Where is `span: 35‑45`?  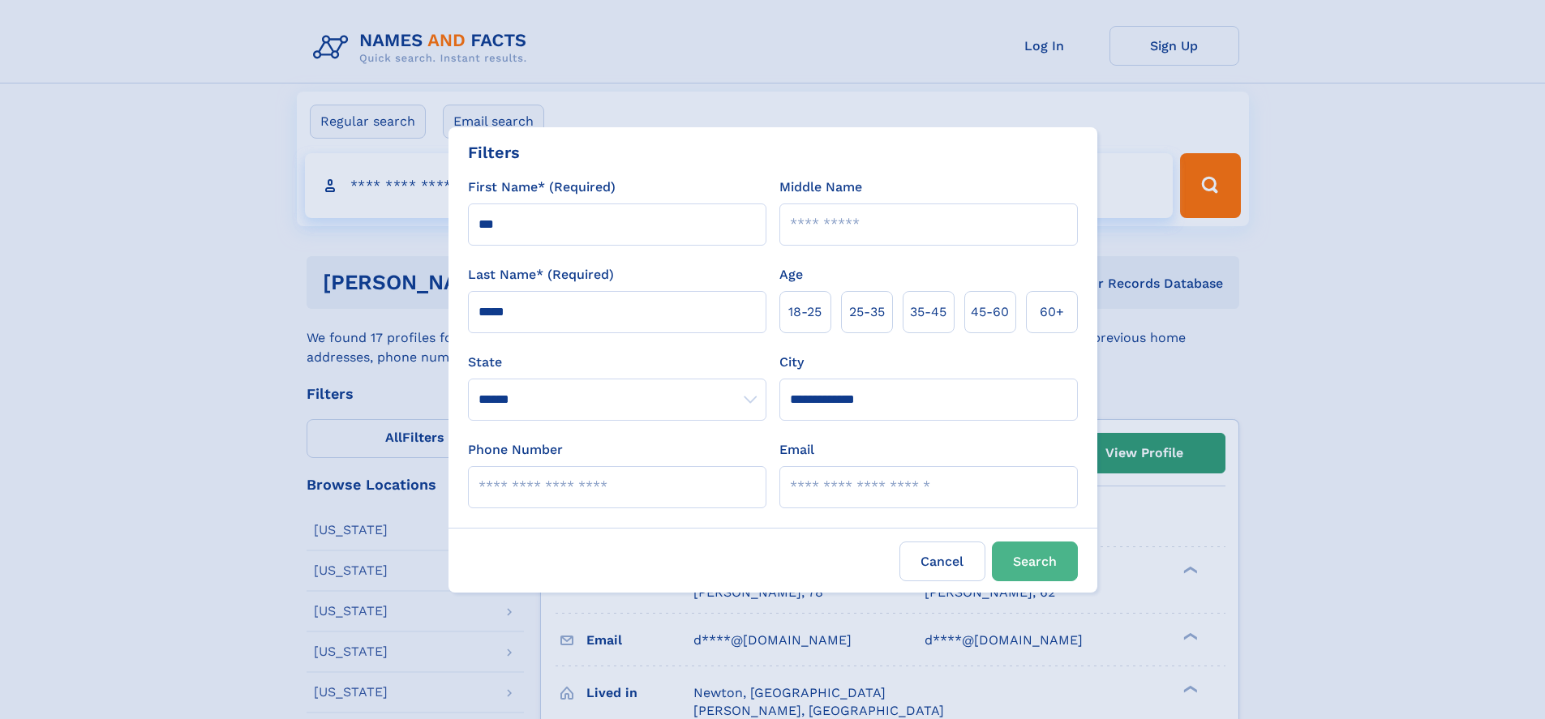
span: 35‑45 is located at coordinates (928, 312).